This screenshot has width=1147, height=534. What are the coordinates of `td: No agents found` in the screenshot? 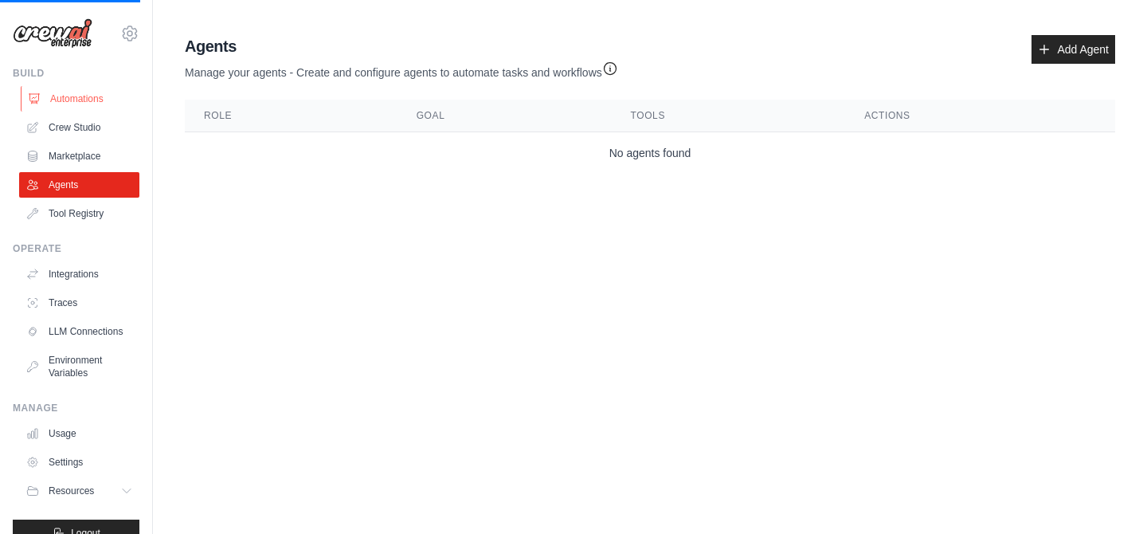 It's located at (650, 153).